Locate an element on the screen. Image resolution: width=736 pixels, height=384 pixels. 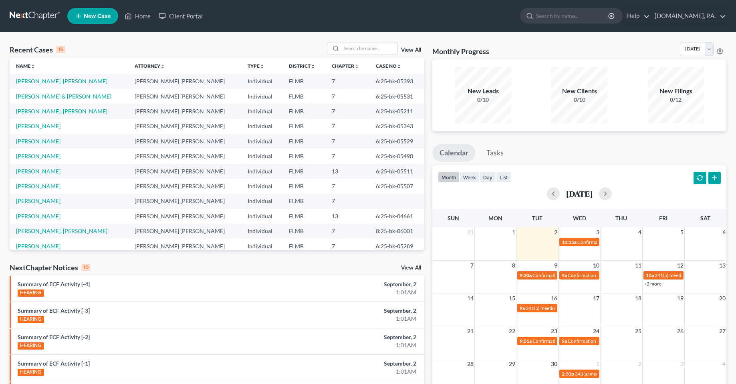
span: Mon is located at coordinates (495, 218).